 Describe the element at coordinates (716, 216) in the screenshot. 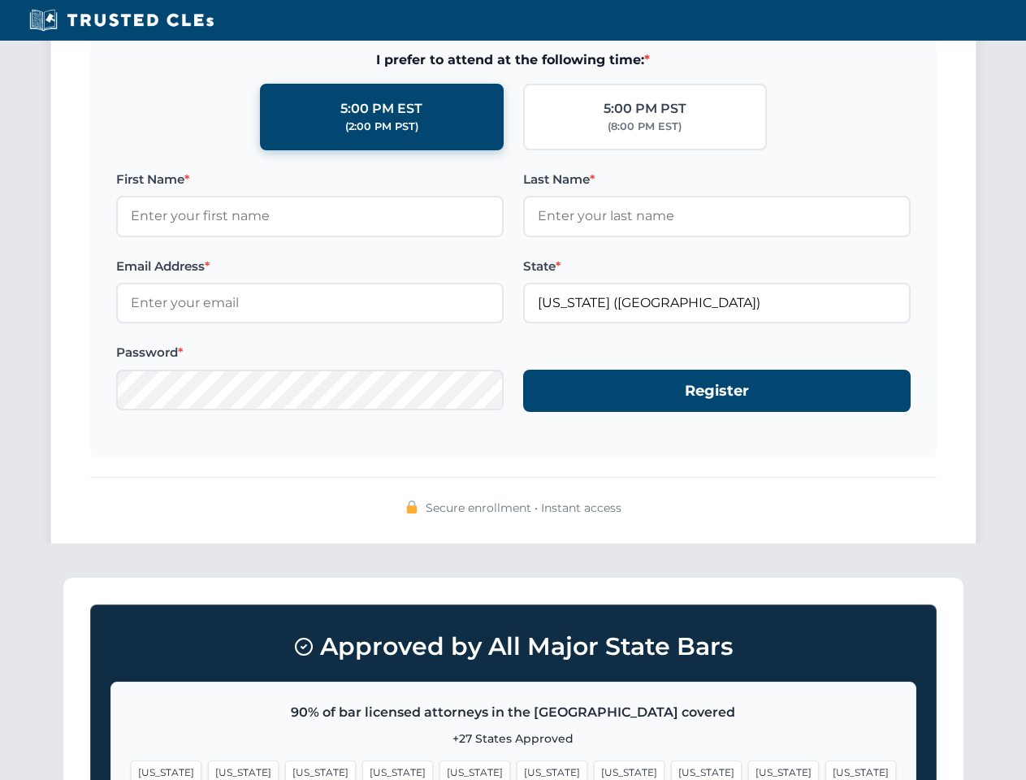

I see `input: Enter your last name` at that location.